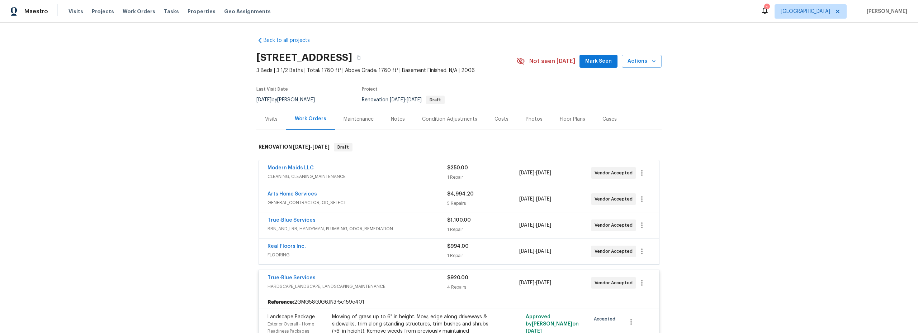 The width and height of the screenshot is (918, 333). I want to click on span: FLOORING, so click(357, 255).